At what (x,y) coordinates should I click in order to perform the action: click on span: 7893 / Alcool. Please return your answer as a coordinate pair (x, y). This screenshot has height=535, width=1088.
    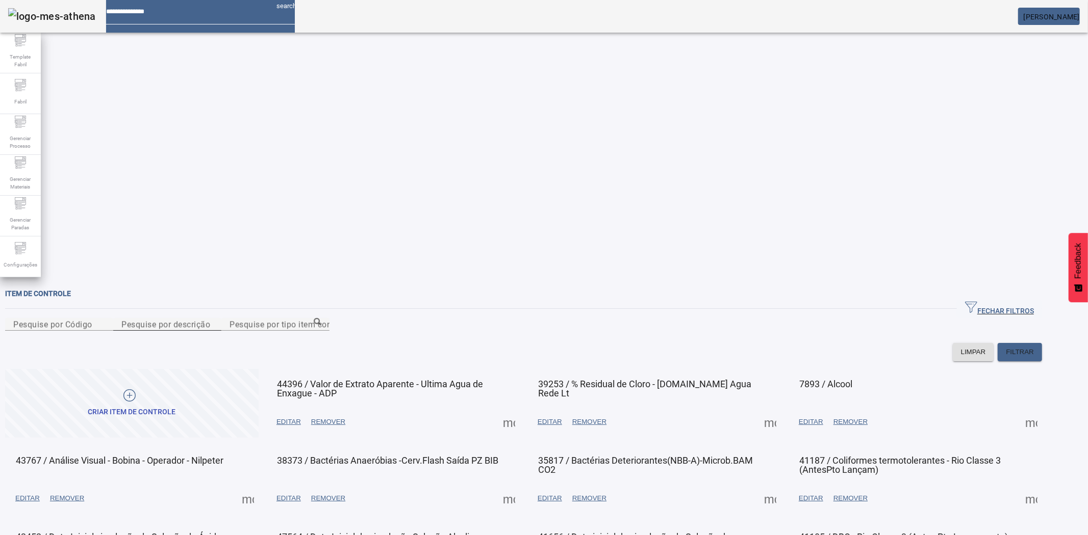
    Looking at the image, I should click on (826, 384).